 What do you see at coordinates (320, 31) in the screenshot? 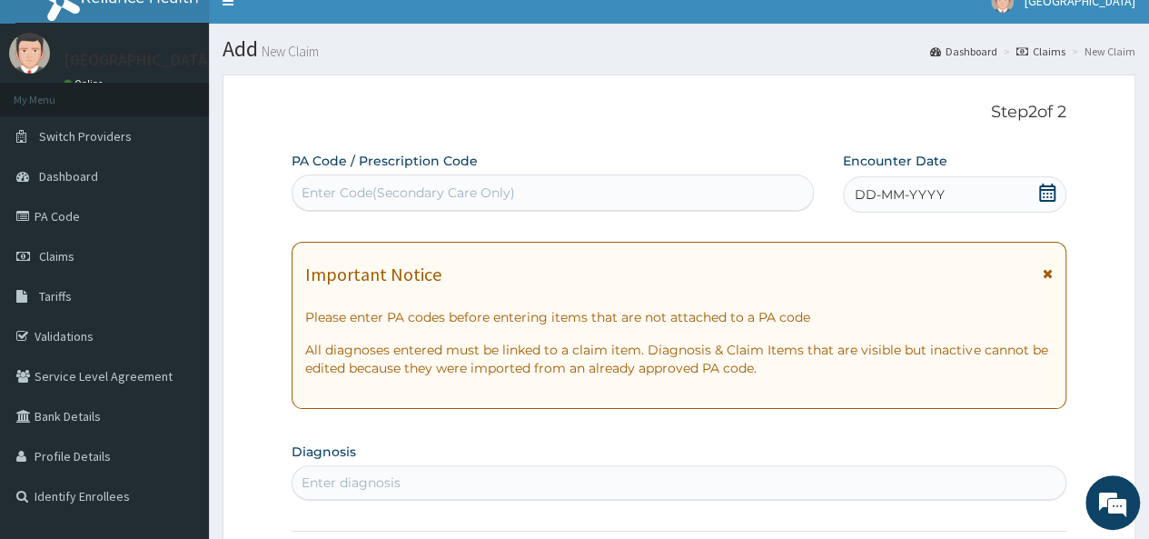
I see `div: Minimize live chat window` at bounding box center [320, 31].